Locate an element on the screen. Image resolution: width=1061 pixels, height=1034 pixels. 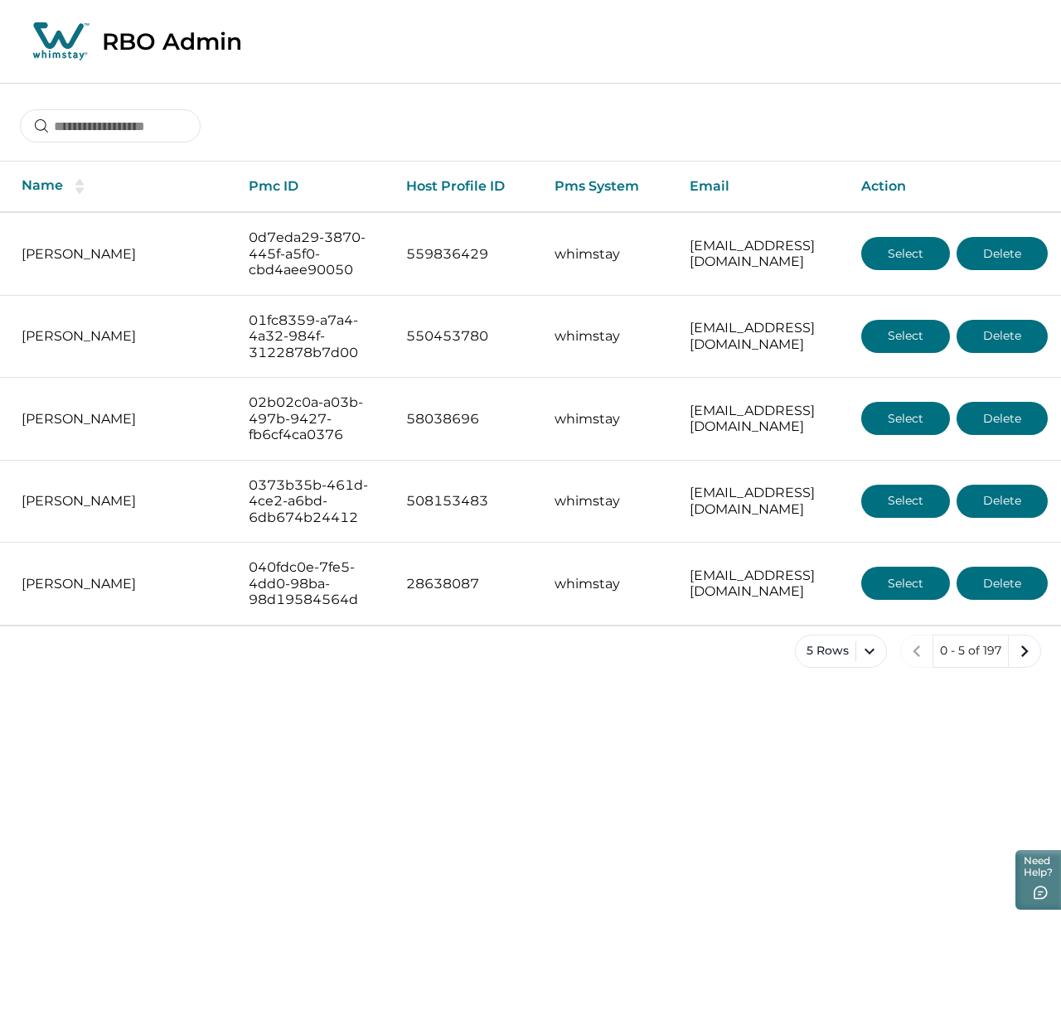
p: 0373b35b-461d-4ce2-a6bd-6db674b24412 is located at coordinates (314, 501).